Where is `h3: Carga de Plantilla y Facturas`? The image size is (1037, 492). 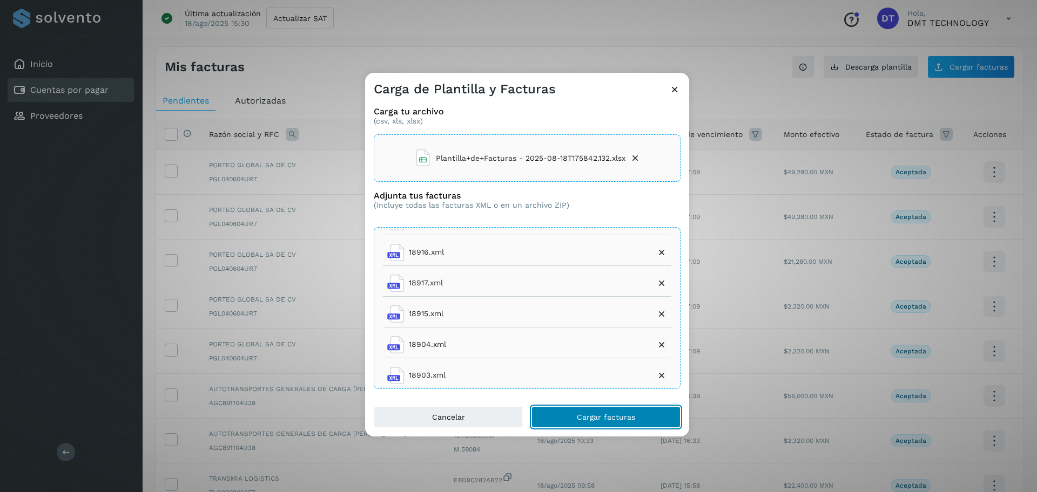
h3: Carga de Plantilla y Facturas is located at coordinates (464, 89).